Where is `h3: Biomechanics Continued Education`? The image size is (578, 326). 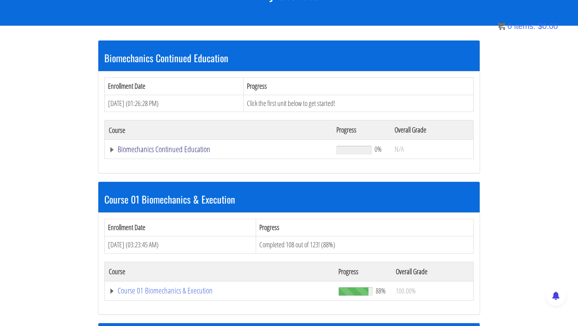
h3: Biomechanics Continued Education is located at coordinates (289, 58).